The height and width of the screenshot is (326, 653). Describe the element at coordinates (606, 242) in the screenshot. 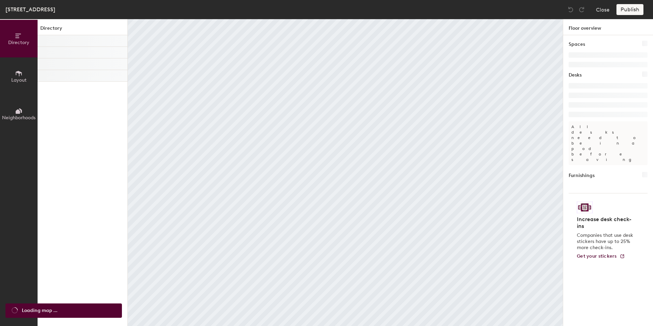

I see `p: Companies that use desk stickers have up to 25% more check-ins.` at that location.